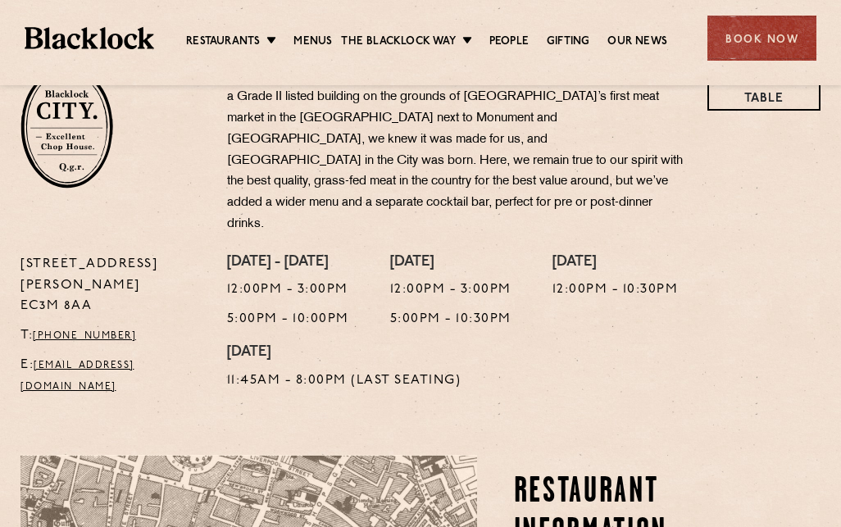 The height and width of the screenshot is (527, 841). What do you see at coordinates (344, 381) in the screenshot?
I see `p: 11:45am - 8:00pm (Last Seating)` at bounding box center [344, 381].